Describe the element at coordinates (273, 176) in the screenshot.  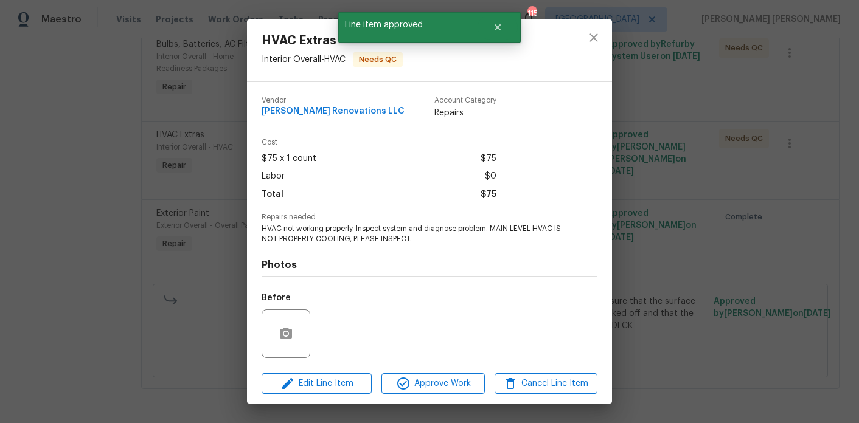
I see `span: Labor` at that location.